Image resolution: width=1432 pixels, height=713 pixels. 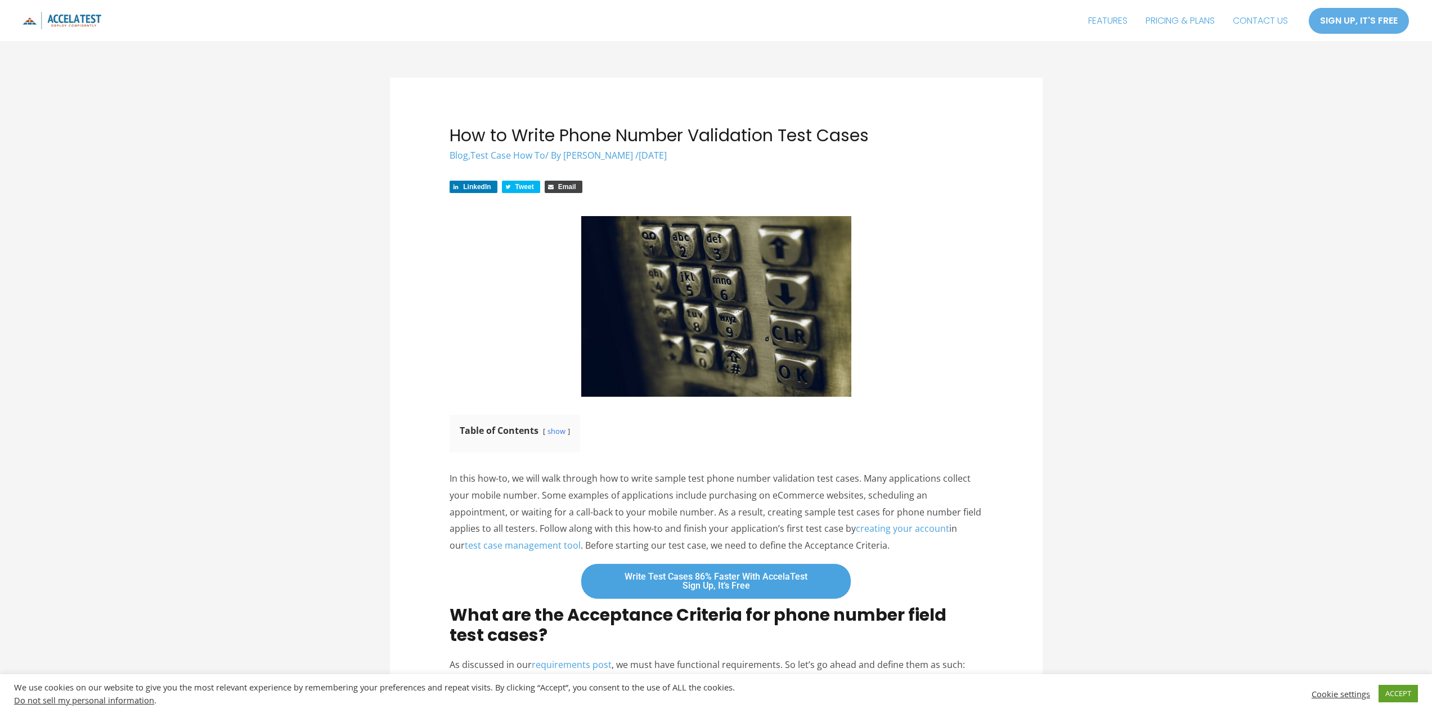 I want to click on a: CONTACT US, so click(x=1260, y=21).